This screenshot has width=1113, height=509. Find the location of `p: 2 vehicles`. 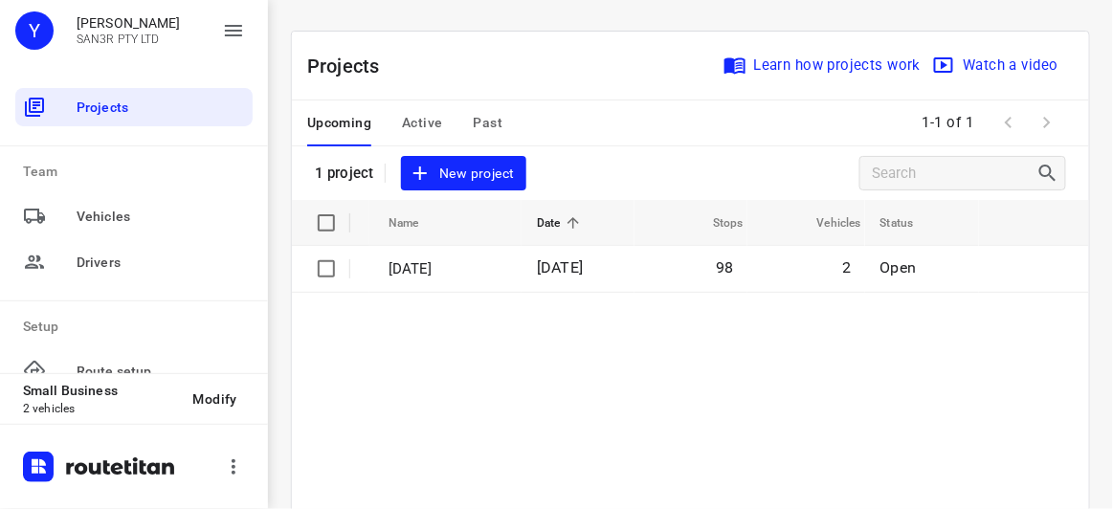

p: 2 vehicles is located at coordinates (101, 409).